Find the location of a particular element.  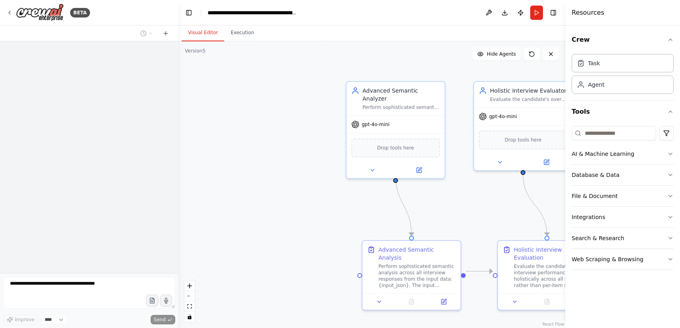

div: Holistic Interview Evaluator is located at coordinates (528, 91).